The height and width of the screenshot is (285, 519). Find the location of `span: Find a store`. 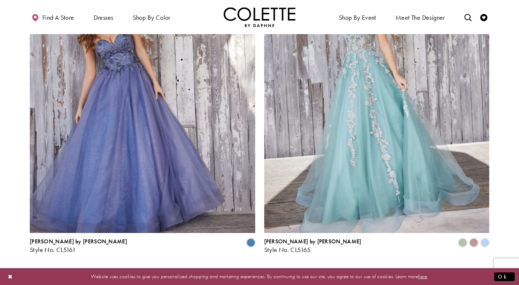

span: Find a store is located at coordinates (58, 18).